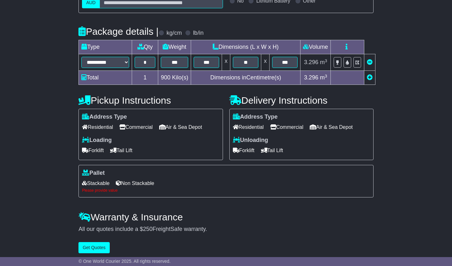 The image size is (452, 266). What do you see at coordinates (226, 217) in the screenshot?
I see `h4: Warranty & Insurance` at bounding box center [226, 217].